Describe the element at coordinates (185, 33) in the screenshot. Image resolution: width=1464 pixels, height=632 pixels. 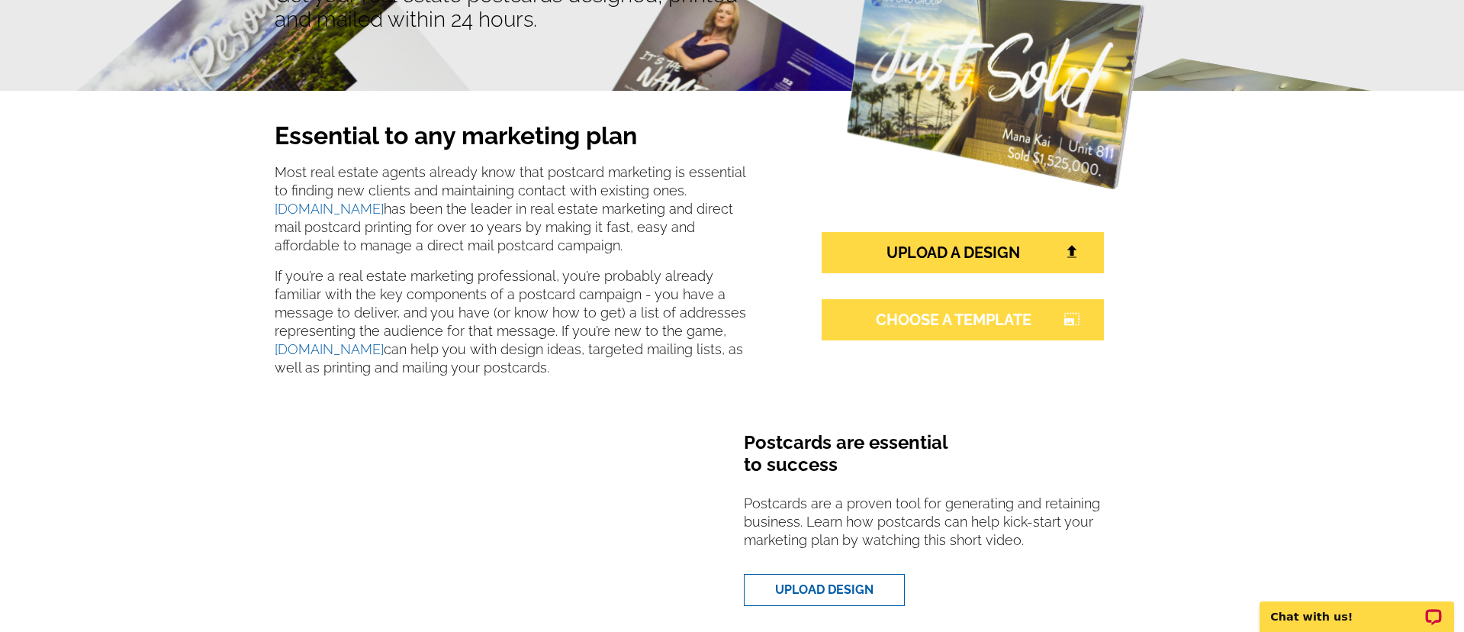
I see `button: Open LiveChat chat widget` at that location.